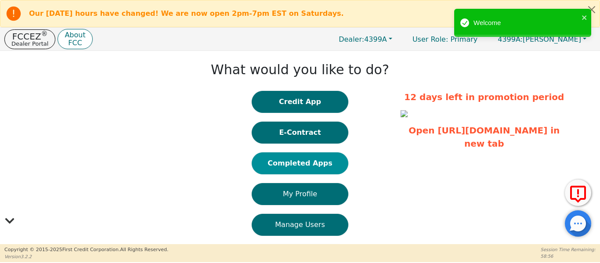 The image size is (600, 263). I want to click on p: Dealer Portal, so click(30, 43).